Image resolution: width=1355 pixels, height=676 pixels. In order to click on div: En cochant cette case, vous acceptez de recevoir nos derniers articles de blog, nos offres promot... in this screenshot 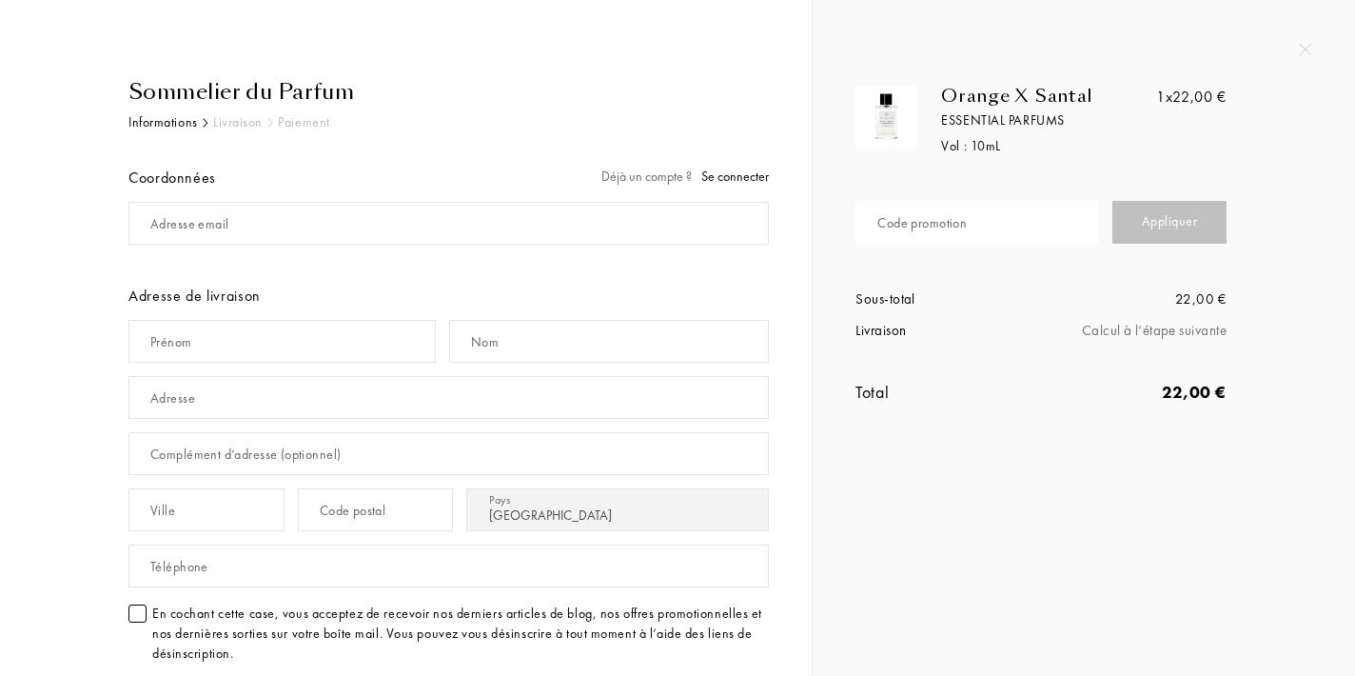, I will do `click(461, 633)`.